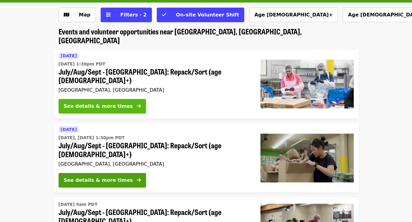 This screenshot has width=412, height=222. I want to click on a: See details for "July/Aug/Sept - Beaverton: Repack/Sort (age 10+)", so click(206, 84).